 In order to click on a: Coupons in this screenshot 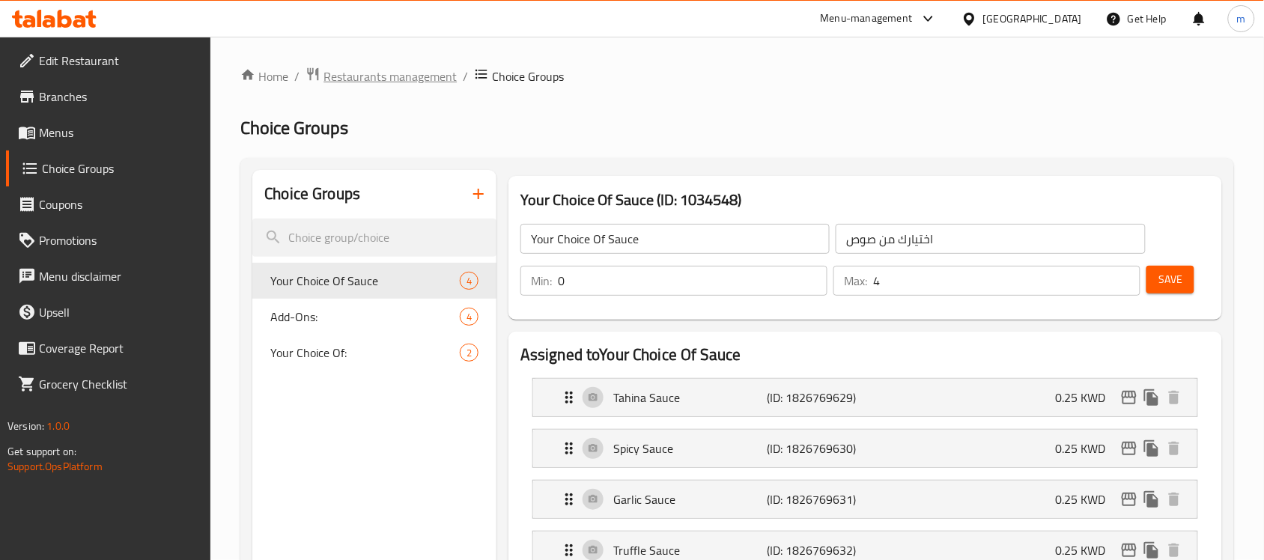, I will do `click(109, 204)`.